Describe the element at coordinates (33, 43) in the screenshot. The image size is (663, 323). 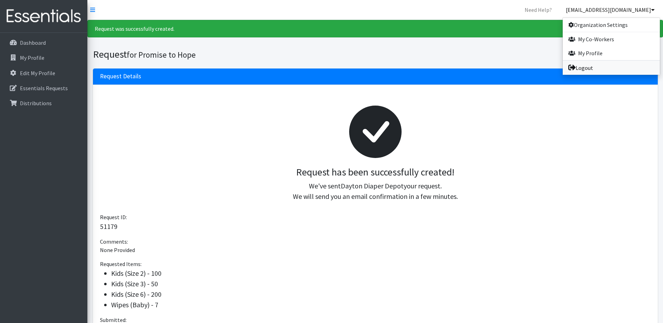
I see `p: Dashboard` at that location.